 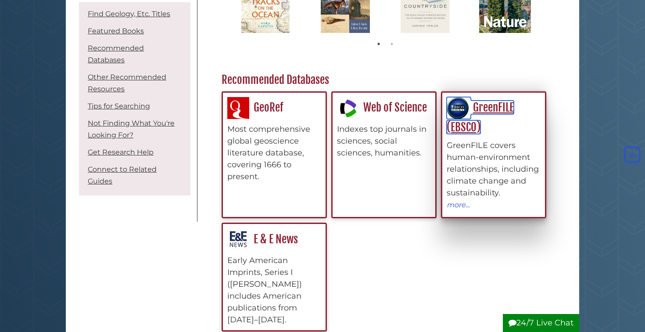 What do you see at coordinates (379, 44) in the screenshot?
I see `button: 1 of 2` at bounding box center [379, 44].